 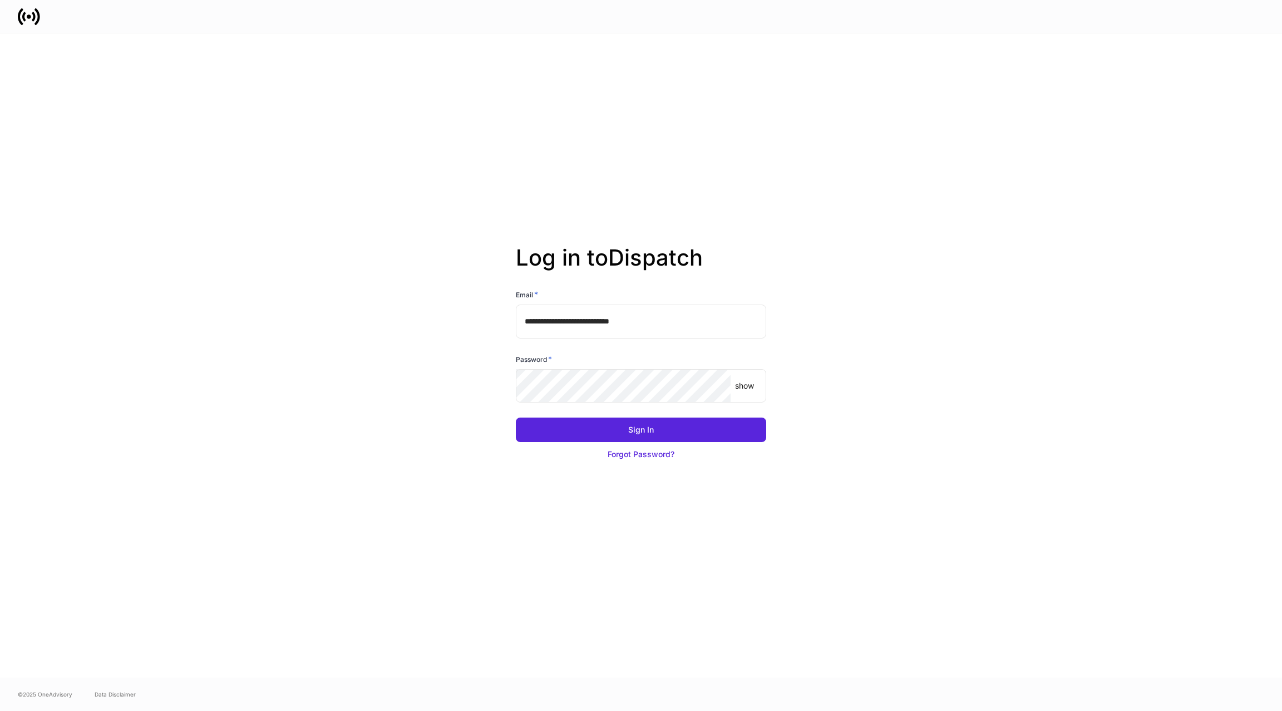 I want to click on div: Forgot Password?, so click(x=641, y=454).